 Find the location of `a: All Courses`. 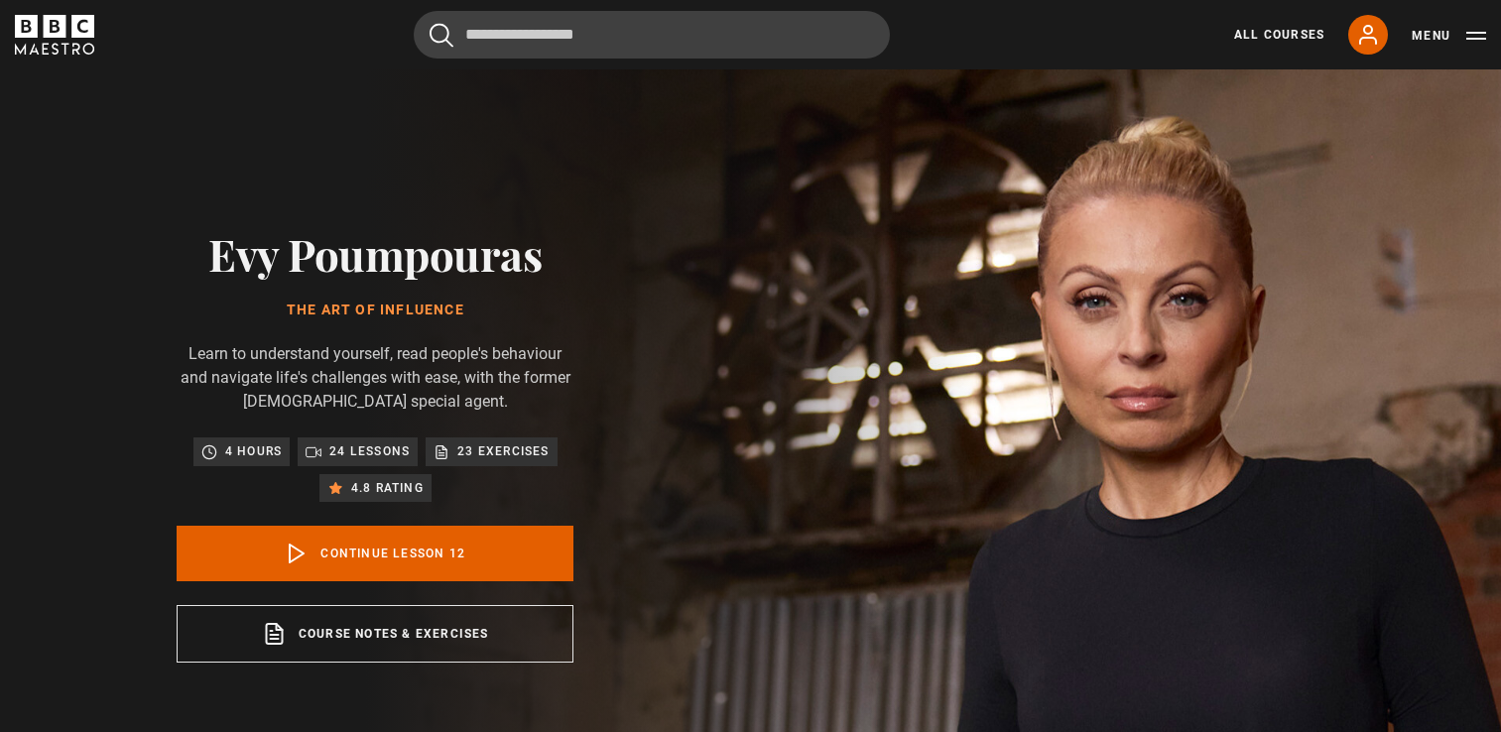

a: All Courses is located at coordinates (1278, 35).